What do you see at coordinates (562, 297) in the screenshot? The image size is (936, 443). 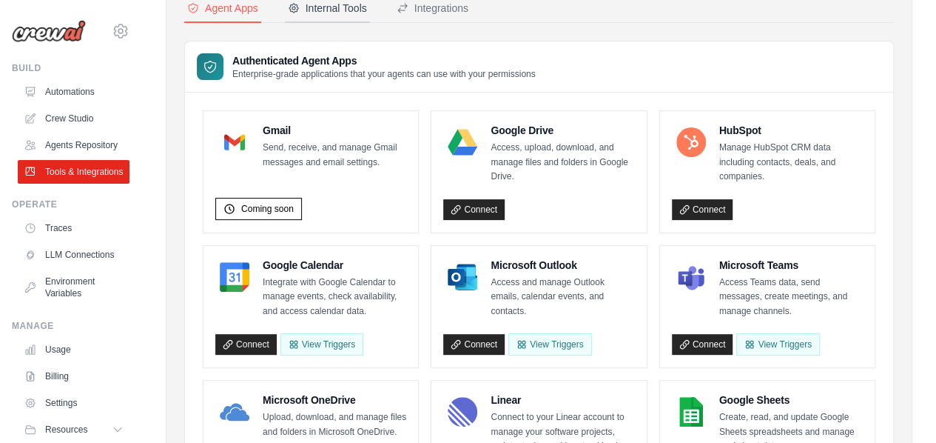 I see `p: Access and manage Outlook emails, calendar events, and contacts.` at bounding box center [562, 297].